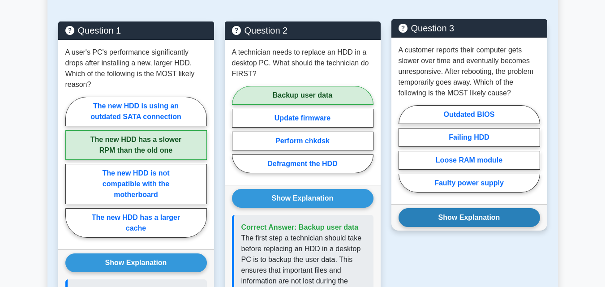  What do you see at coordinates (469, 28) in the screenshot?
I see `h5: Question 3` at bounding box center [469, 28].